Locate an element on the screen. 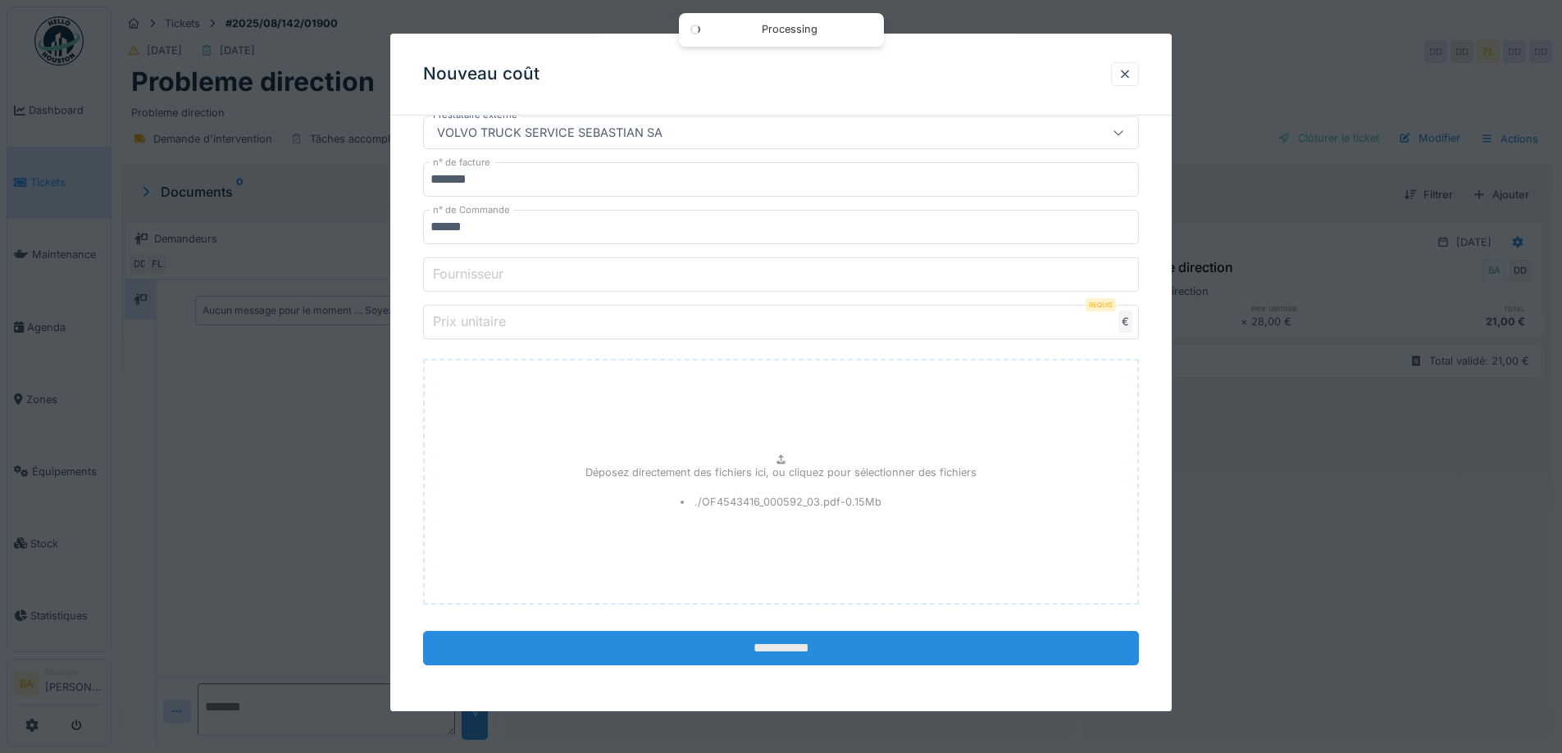 The image size is (1562, 753). label: n° de Commande is located at coordinates (471, 211).